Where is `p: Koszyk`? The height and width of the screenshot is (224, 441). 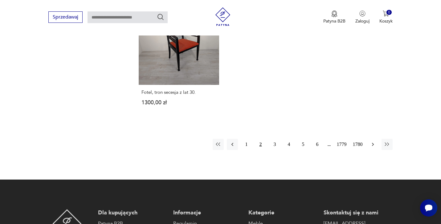
p: Koszyk is located at coordinates (386, 21).